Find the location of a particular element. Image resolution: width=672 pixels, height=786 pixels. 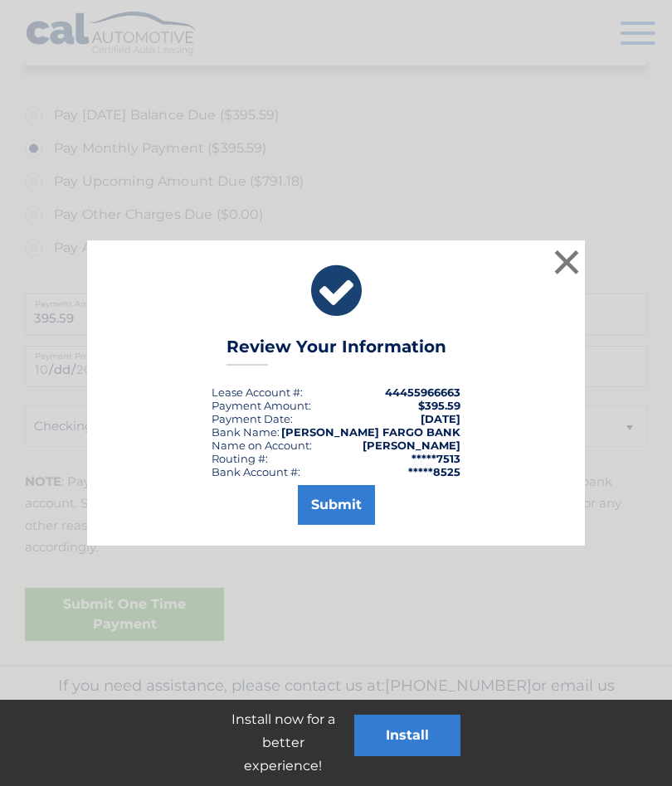

div: Payment Amount: is located at coordinates (261, 405).